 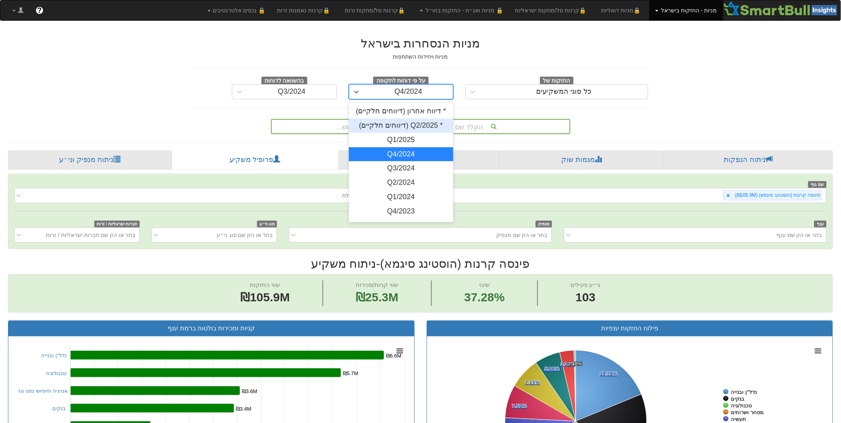 What do you see at coordinates (420, 263) in the screenshot?
I see `h2: פינסה קרנות (הוסטינג סיגמא) - ניתוח משקיע` at bounding box center [420, 263].